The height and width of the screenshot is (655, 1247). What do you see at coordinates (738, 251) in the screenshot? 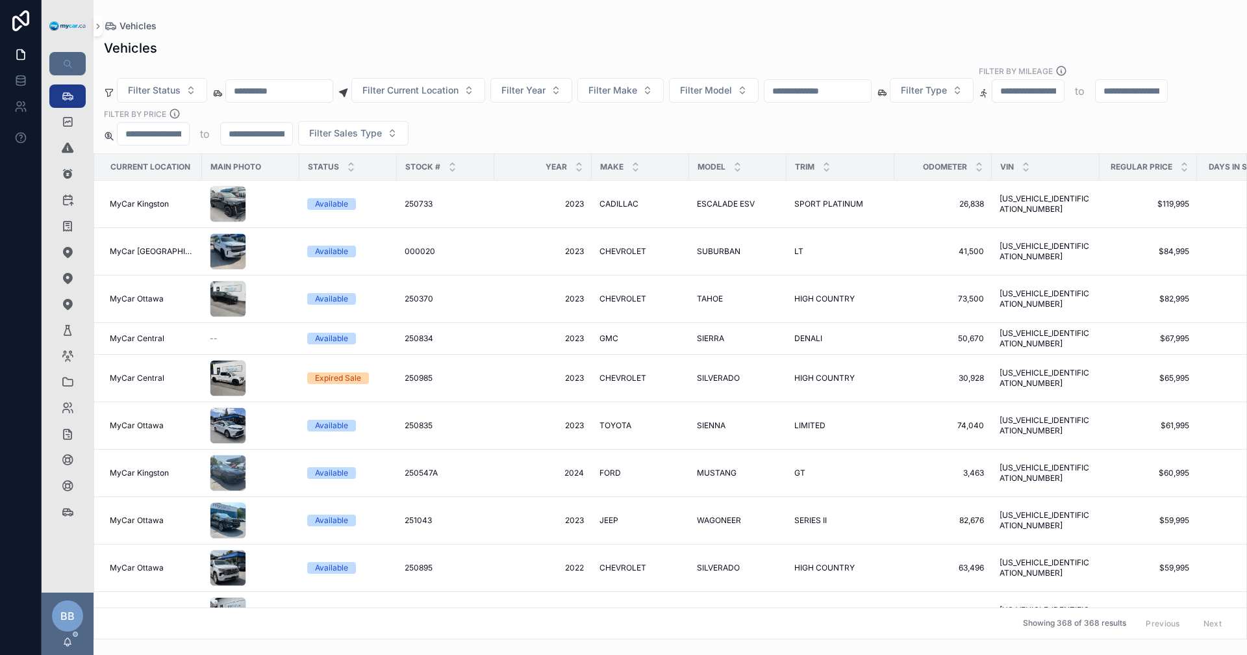
I see `a: SUBURBAN` at bounding box center [738, 251].